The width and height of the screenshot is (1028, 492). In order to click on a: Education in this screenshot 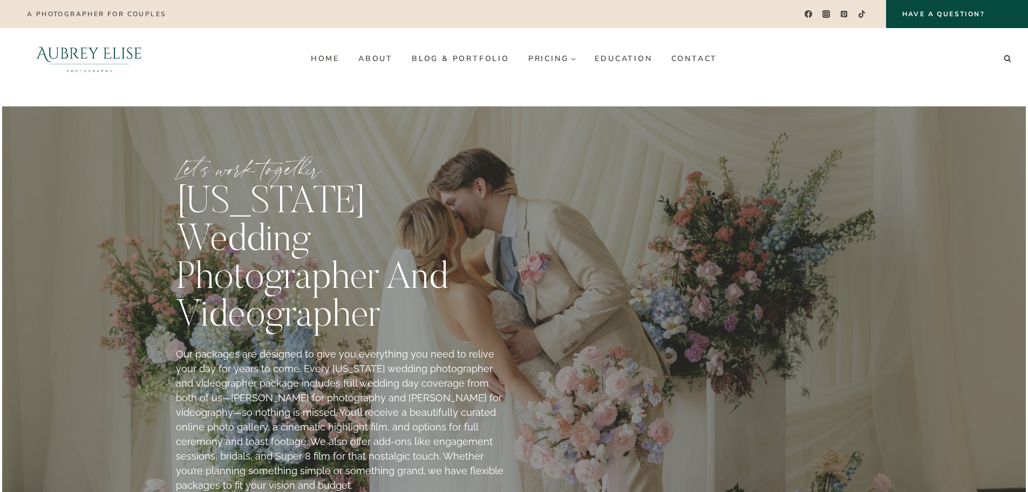, I will do `click(623, 58)`.